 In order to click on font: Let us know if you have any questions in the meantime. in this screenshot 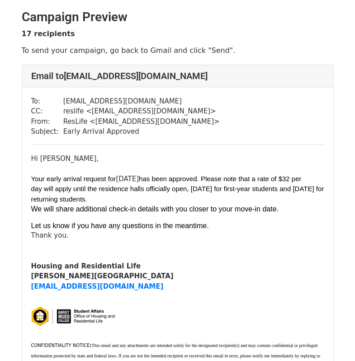, I will do `click(120, 226)`.